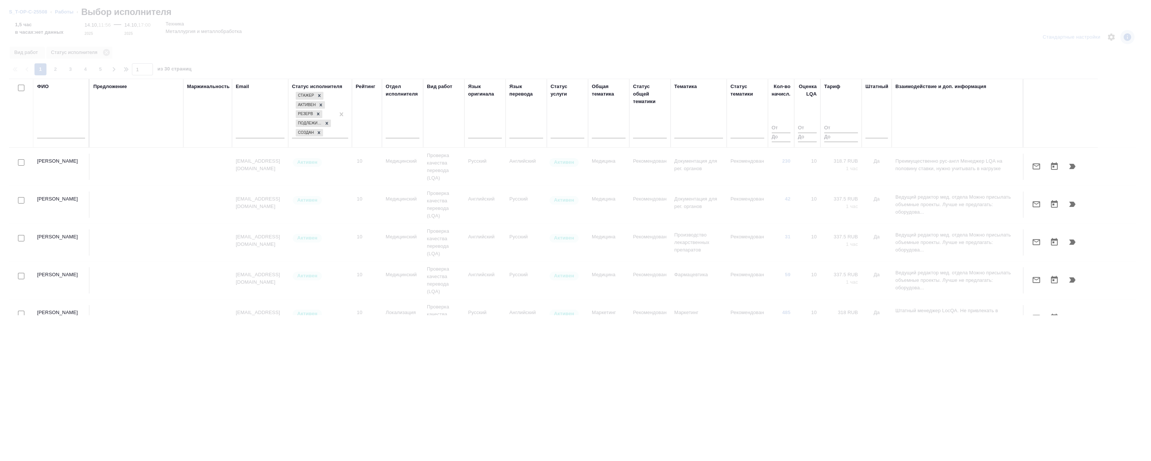 This screenshot has width=1151, height=461. Describe the element at coordinates (110, 87) in the screenshot. I see `div: Предложение` at that location.